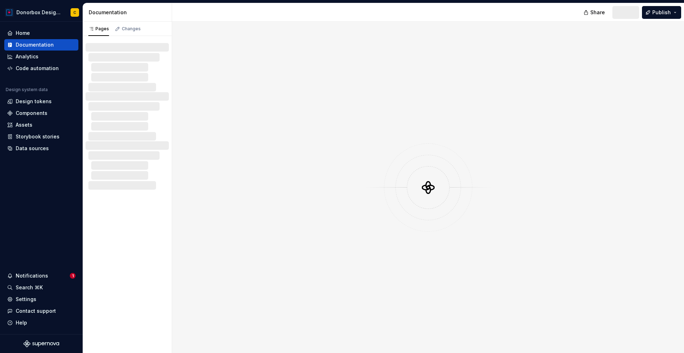  I want to click on button: Share, so click(594, 12).